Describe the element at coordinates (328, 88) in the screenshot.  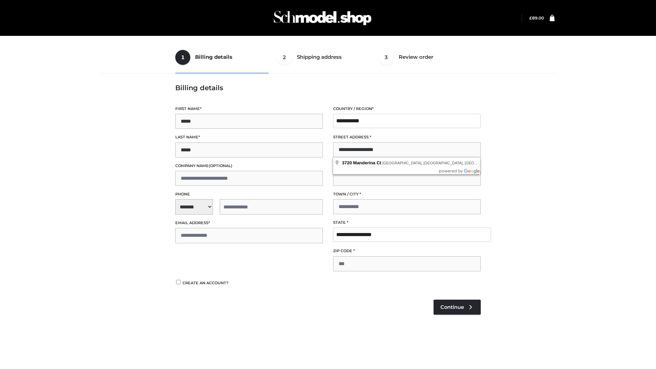
I see `h3: Billing details` at that location.